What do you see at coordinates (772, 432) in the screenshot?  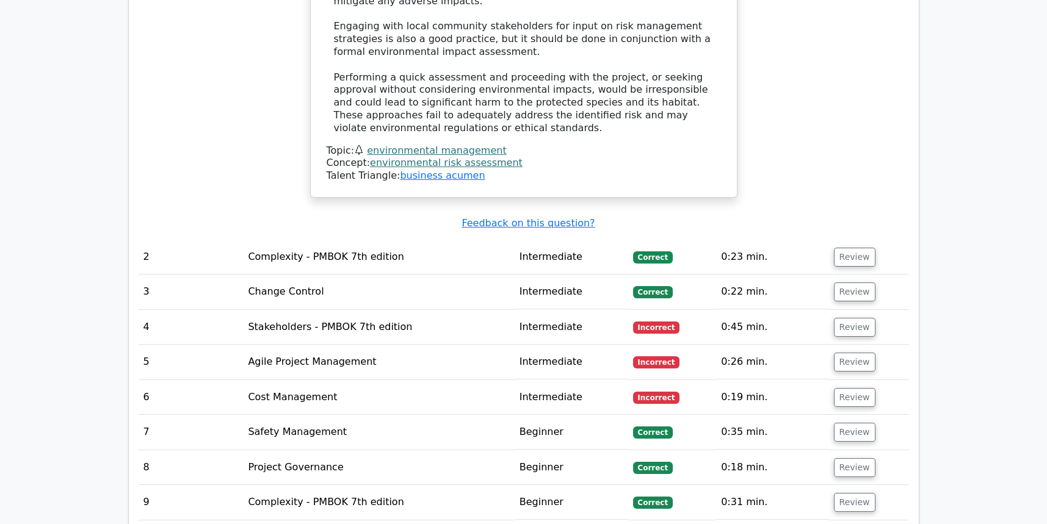 I see `td: 0:35 min.` at bounding box center [772, 432].